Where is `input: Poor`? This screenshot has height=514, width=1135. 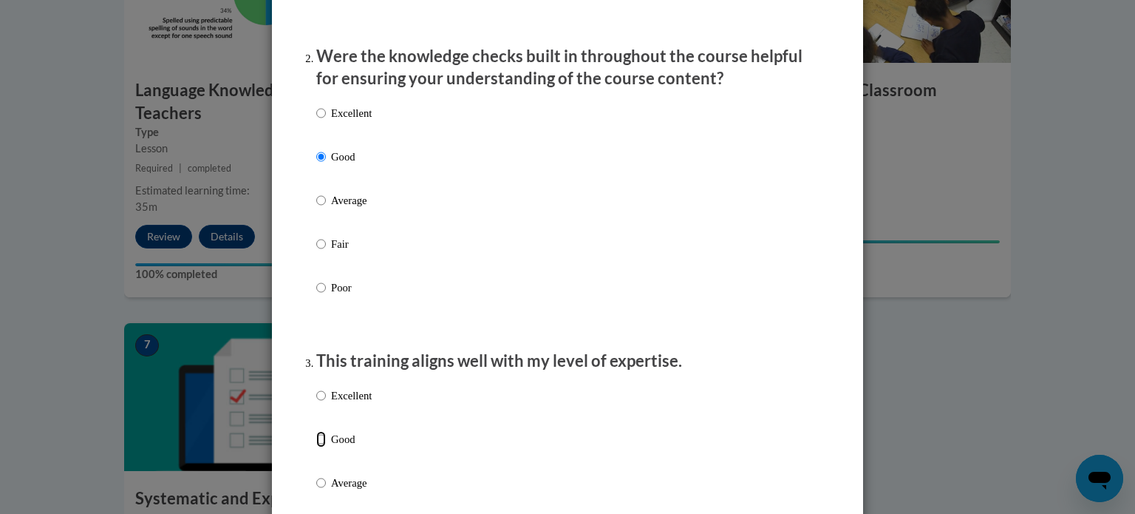
input: Poor is located at coordinates (321, 287).